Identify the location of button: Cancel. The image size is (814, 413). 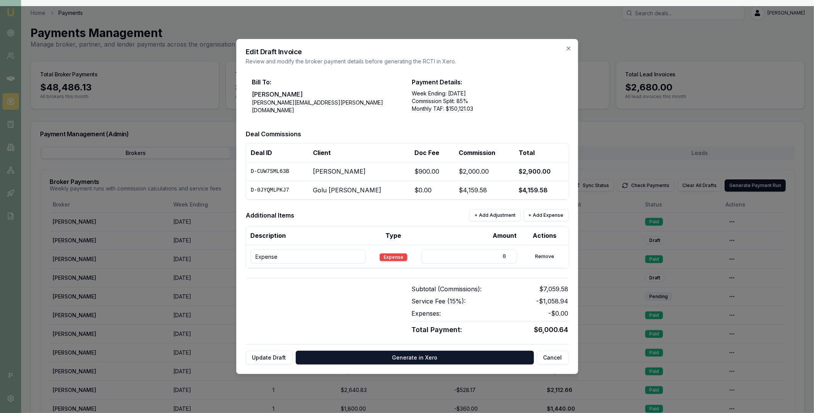
(552, 357).